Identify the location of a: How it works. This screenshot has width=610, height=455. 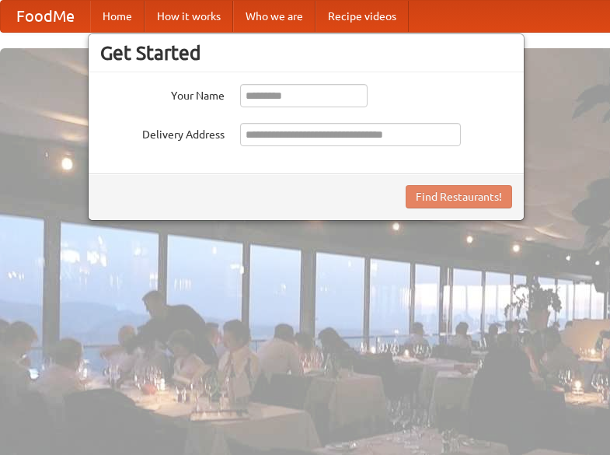
(189, 16).